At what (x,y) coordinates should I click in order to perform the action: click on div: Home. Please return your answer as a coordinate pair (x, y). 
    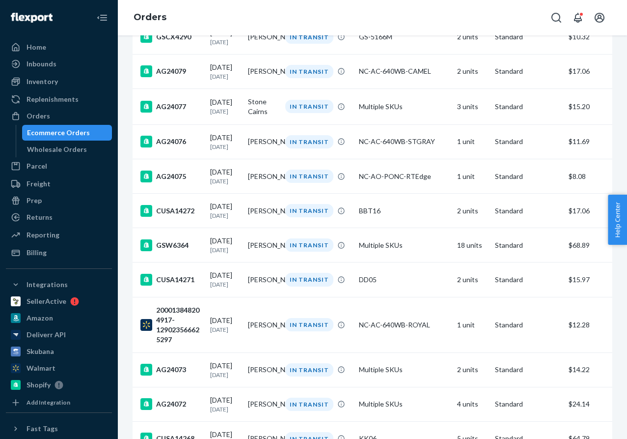
    Looking at the image, I should click on (36, 47).